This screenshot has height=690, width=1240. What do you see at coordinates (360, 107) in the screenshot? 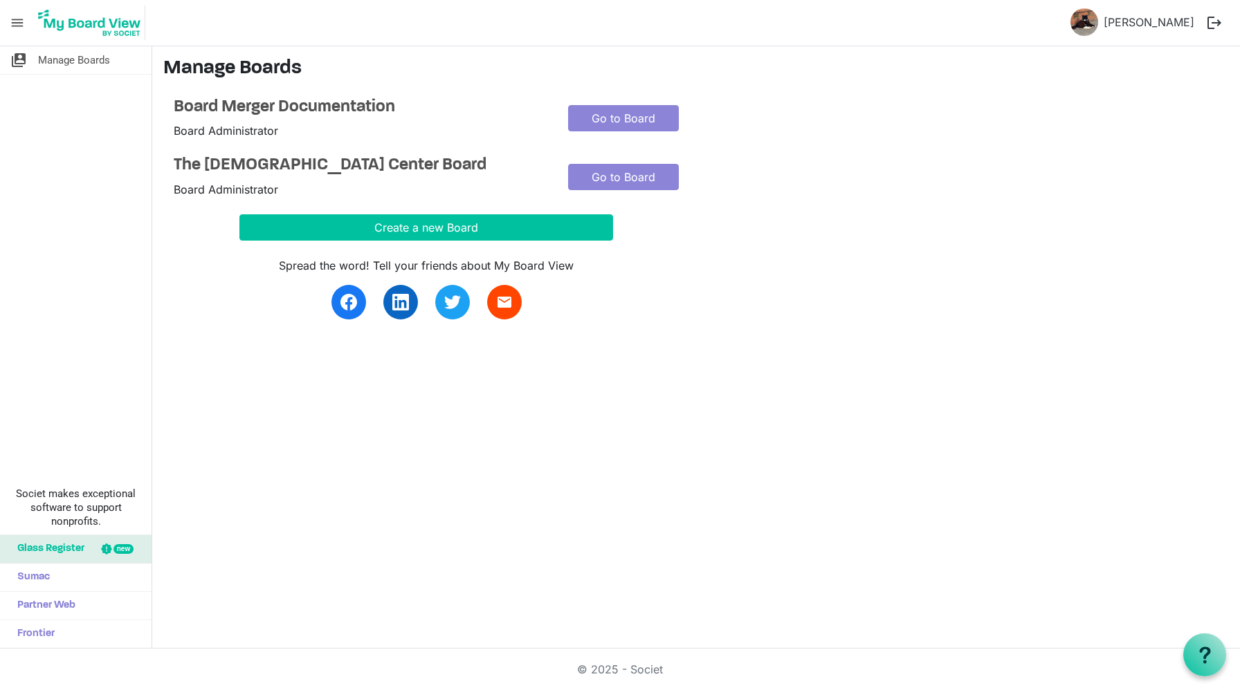
I see `h4: Board Merger Documentation` at bounding box center [360, 107].